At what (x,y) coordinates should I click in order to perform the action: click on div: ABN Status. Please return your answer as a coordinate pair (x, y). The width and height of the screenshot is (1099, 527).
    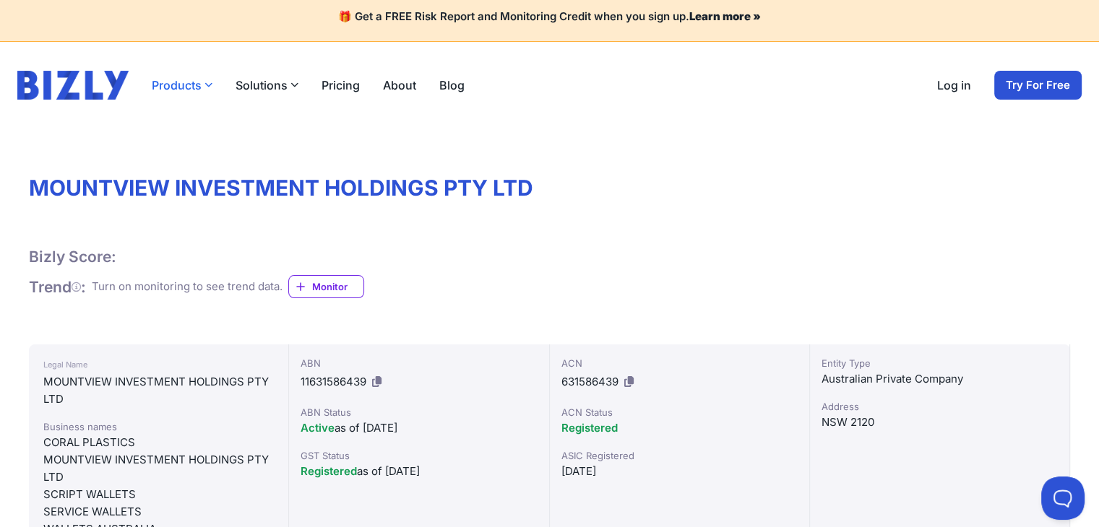
    Looking at the image, I should click on (418, 413).